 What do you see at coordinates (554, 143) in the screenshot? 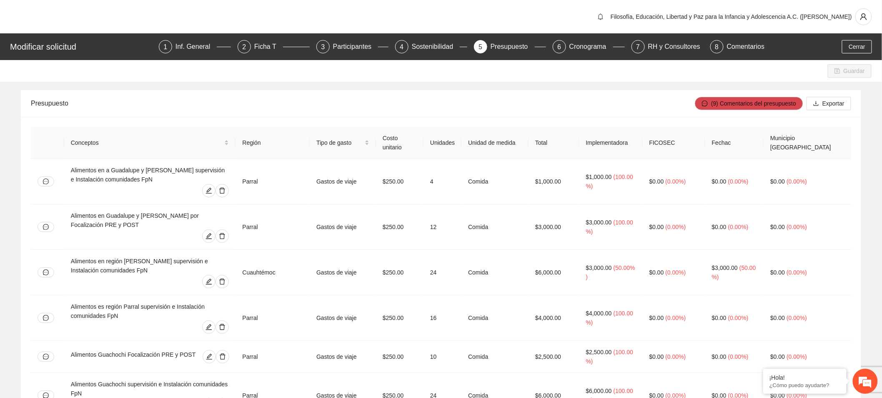
I see `th: Total` at bounding box center [554, 143].